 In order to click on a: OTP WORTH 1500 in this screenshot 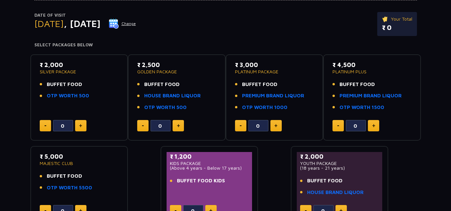, I will do `click(362, 108)`.